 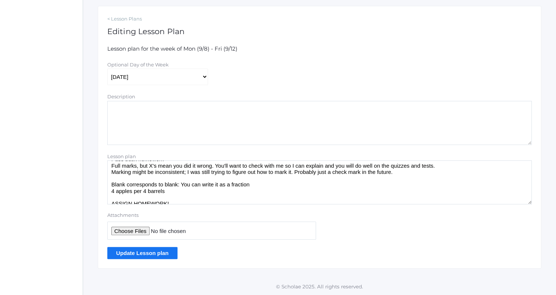 What do you see at coordinates (121, 97) in the screenshot?
I see `label: Description` at bounding box center [121, 97].